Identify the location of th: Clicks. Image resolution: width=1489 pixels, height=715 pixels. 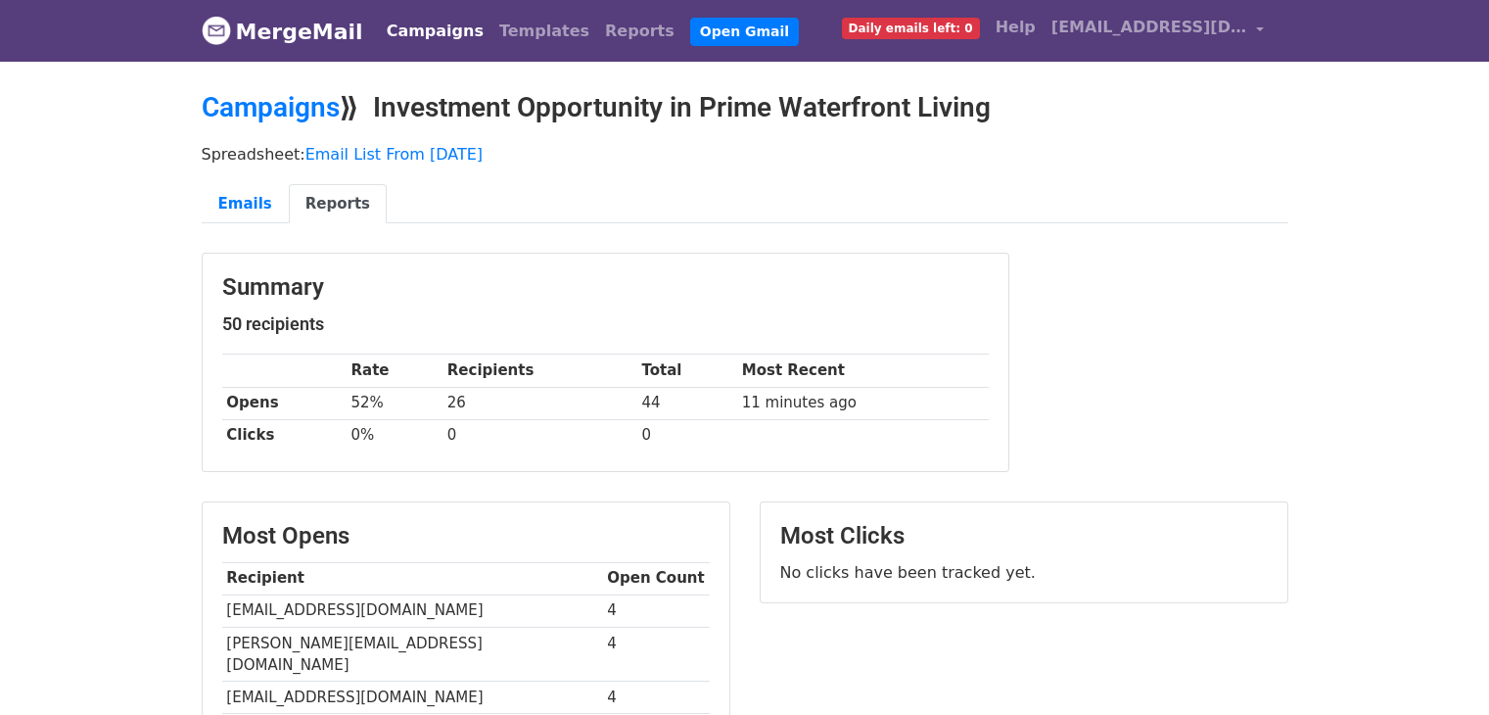
(284, 435).